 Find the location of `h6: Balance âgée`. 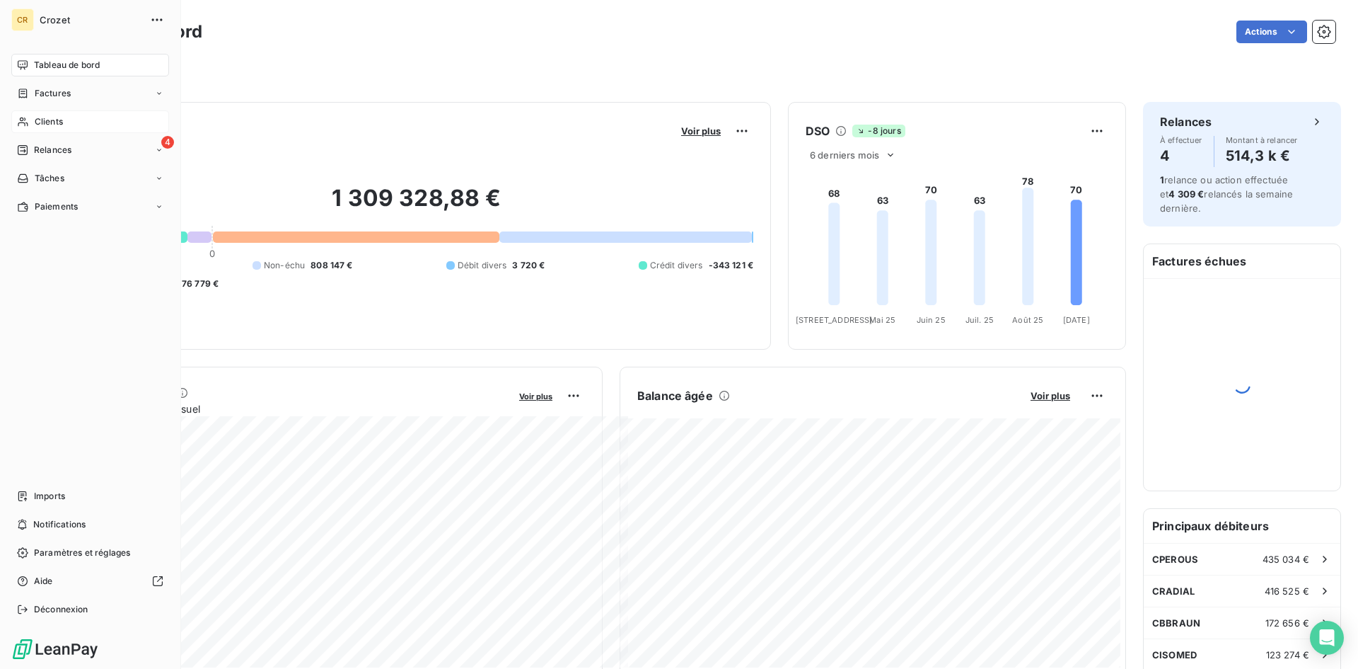

h6: Balance âgée is located at coordinates (675, 395).